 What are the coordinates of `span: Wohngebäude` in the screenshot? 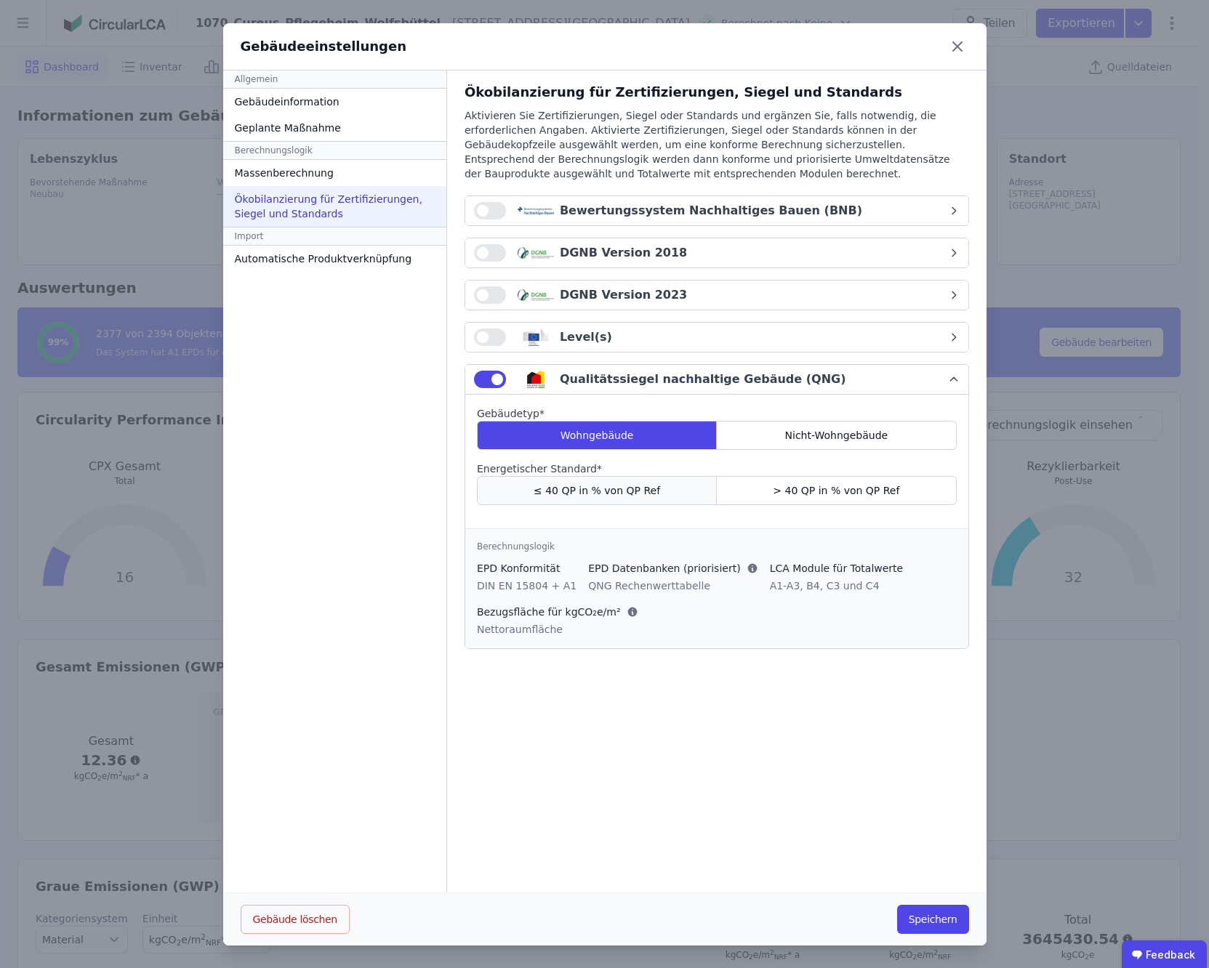 It's located at (597, 435).